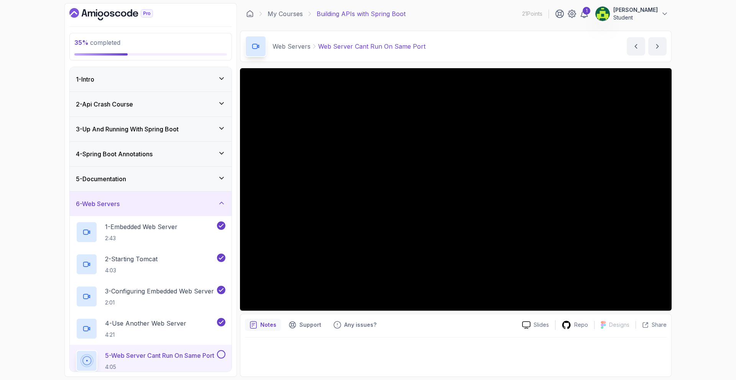 This screenshot has width=736, height=380. What do you see at coordinates (535, 325) in the screenshot?
I see `a: Slides` at bounding box center [535, 325].